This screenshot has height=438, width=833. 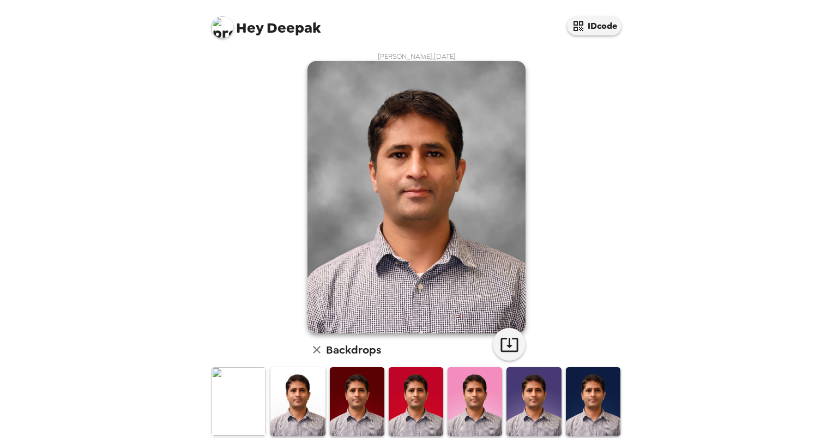 What do you see at coordinates (239, 401) in the screenshot?
I see `img: Original` at bounding box center [239, 401].